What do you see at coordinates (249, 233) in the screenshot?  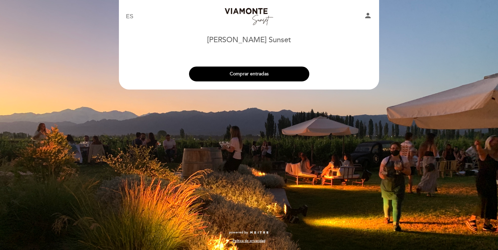 I see `a: powered by` at bounding box center [249, 233].